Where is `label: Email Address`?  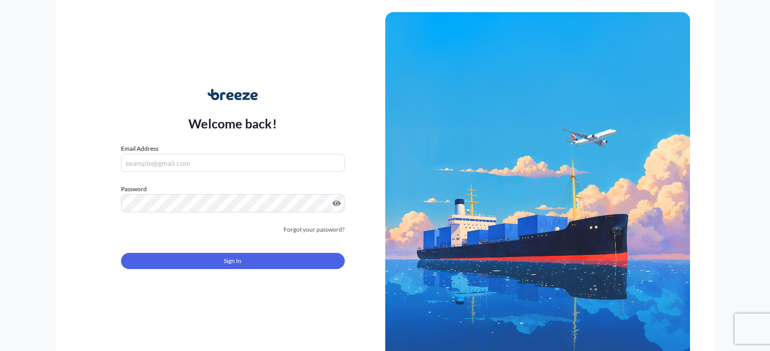 label: Email Address is located at coordinates (140, 149).